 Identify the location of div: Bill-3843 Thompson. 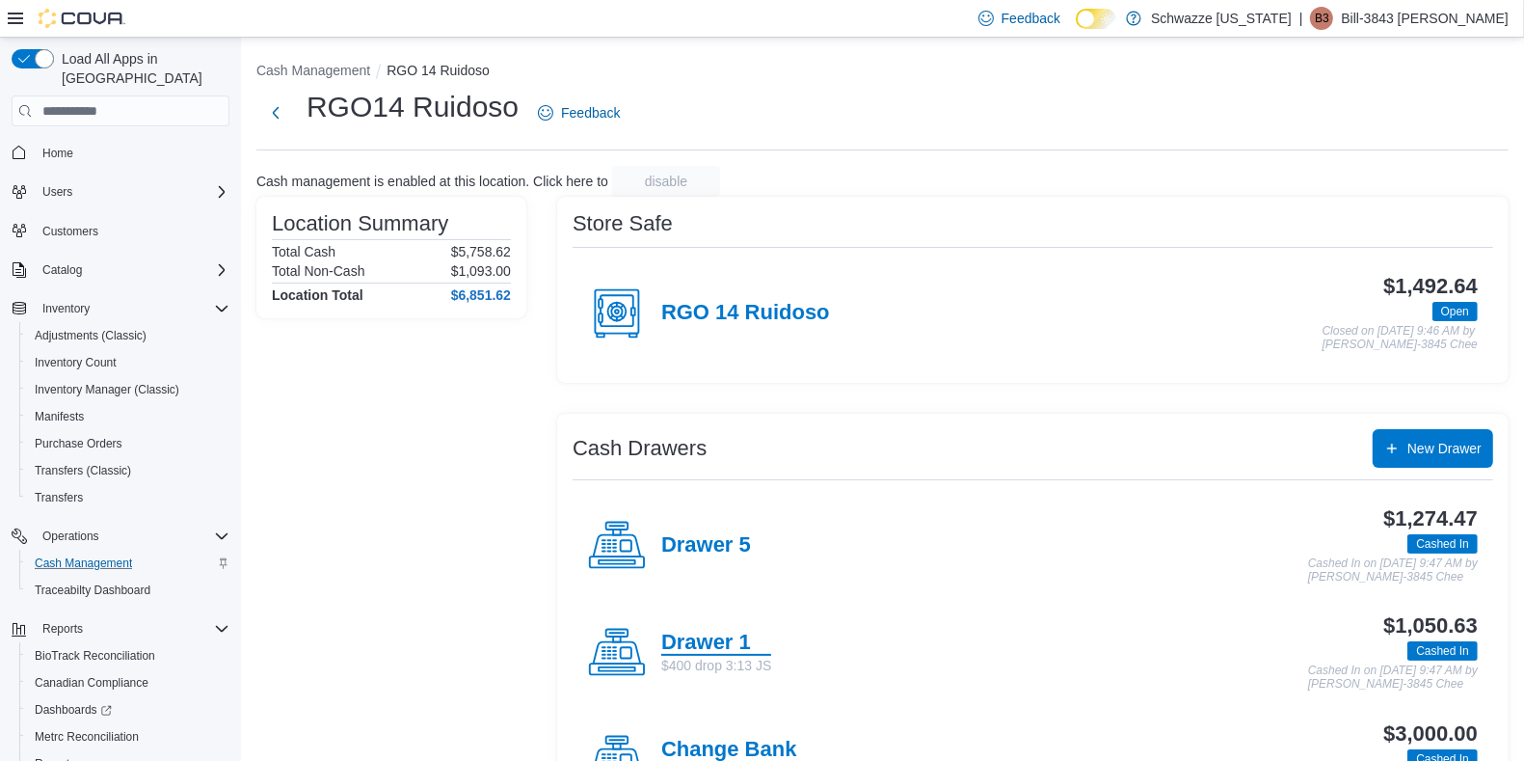
(1322, 18).